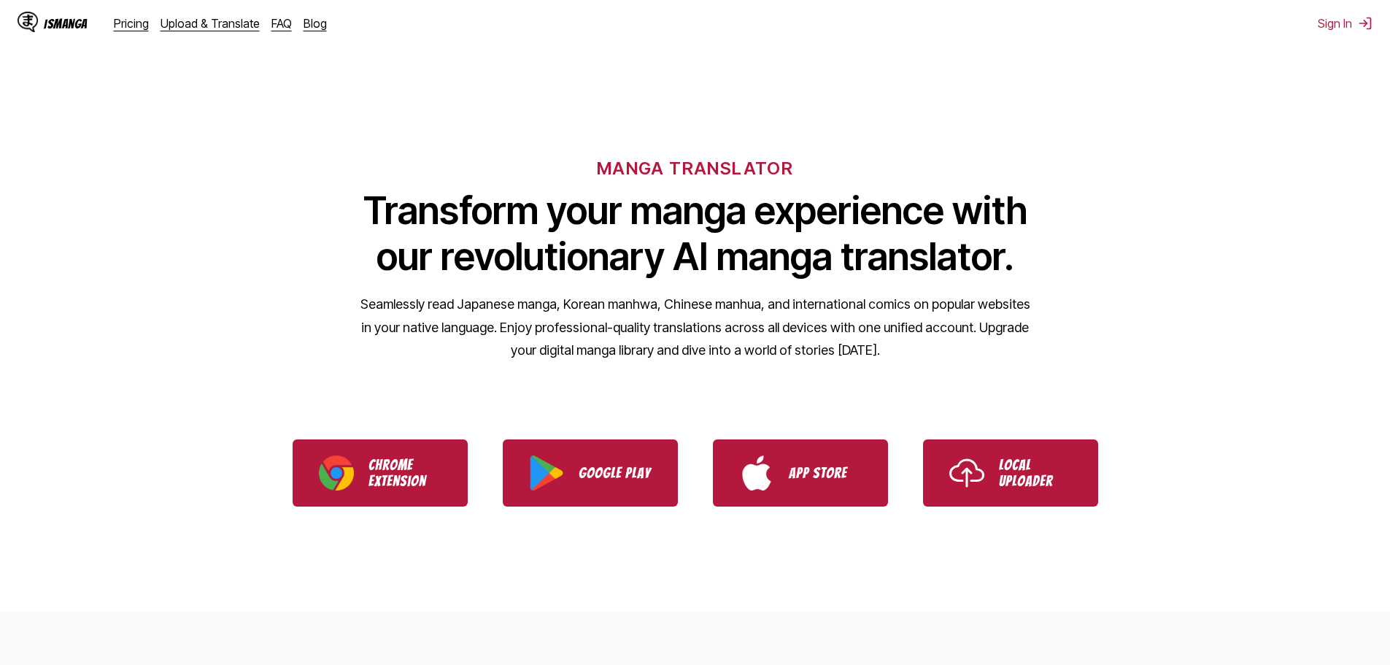 This screenshot has width=1390, height=665. Describe the element at coordinates (66, 23) in the screenshot. I see `a: IsManga LogoIsManga` at that location.